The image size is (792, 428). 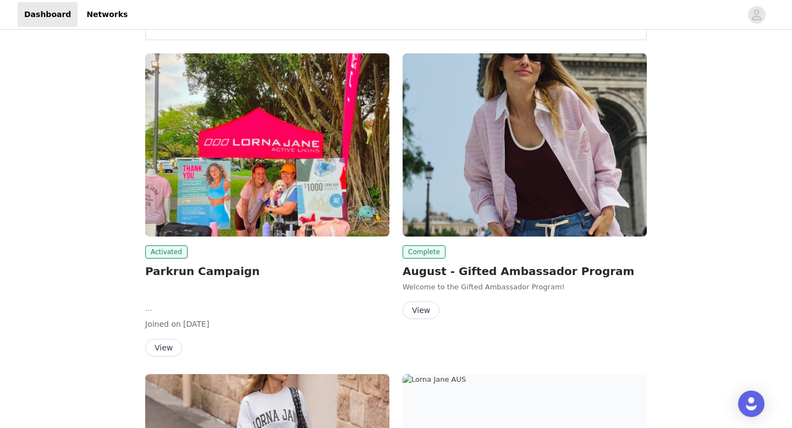 I want to click on p: Welcome to the Gifted Ambassador Program!, so click(x=525, y=287).